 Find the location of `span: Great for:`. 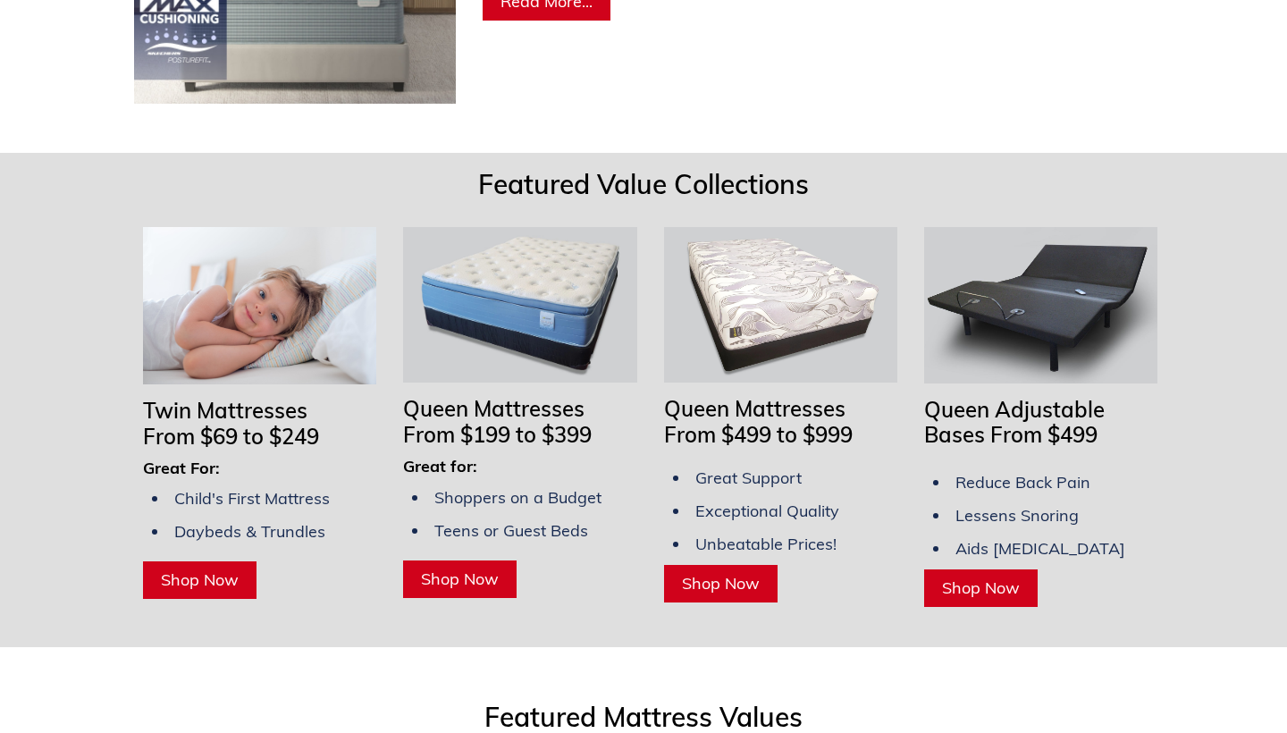

span: Great for: is located at coordinates (440, 466).